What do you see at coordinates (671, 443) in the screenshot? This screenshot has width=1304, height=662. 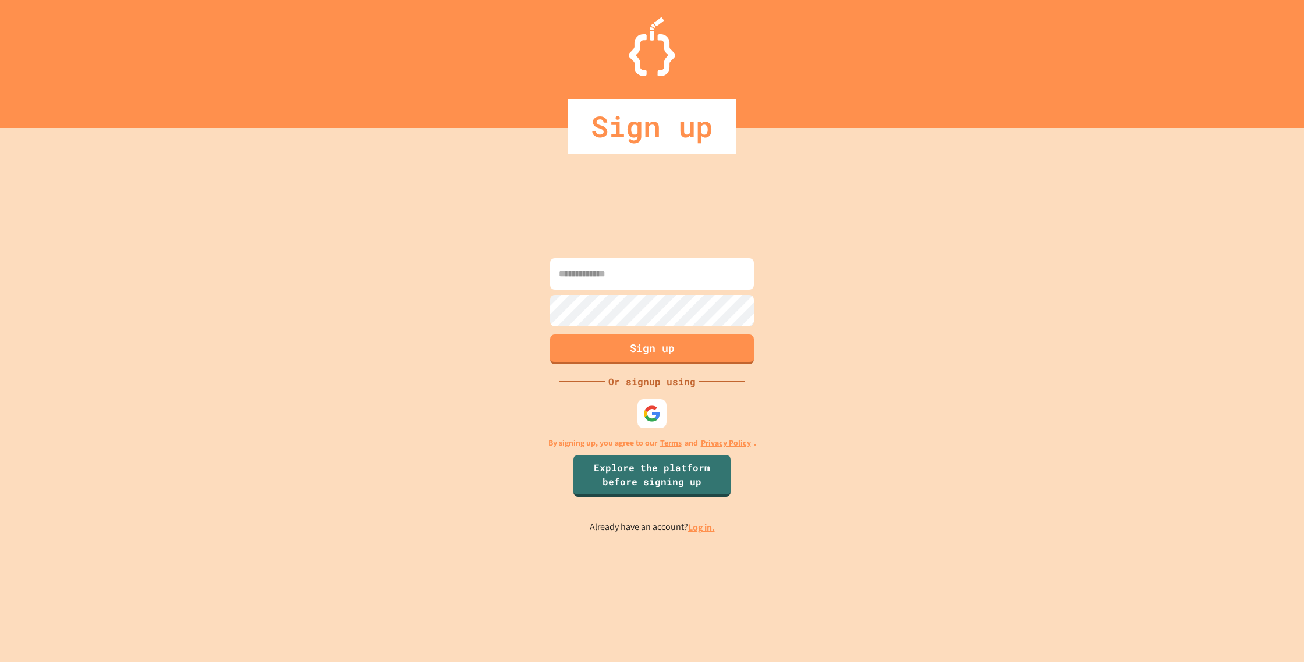 I see `a: Terms` at bounding box center [671, 443].